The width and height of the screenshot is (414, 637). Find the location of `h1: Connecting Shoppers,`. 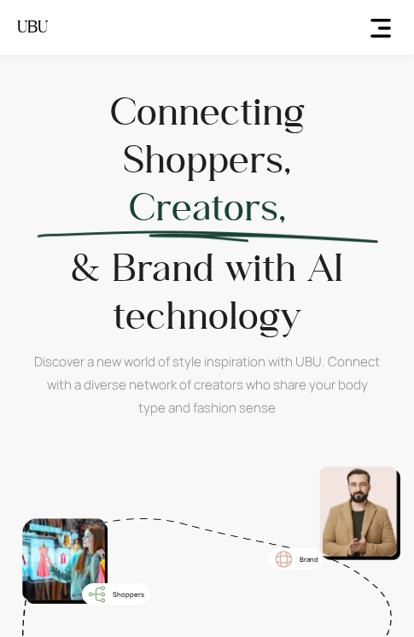

h1: Connecting Shoppers, is located at coordinates (207, 135).